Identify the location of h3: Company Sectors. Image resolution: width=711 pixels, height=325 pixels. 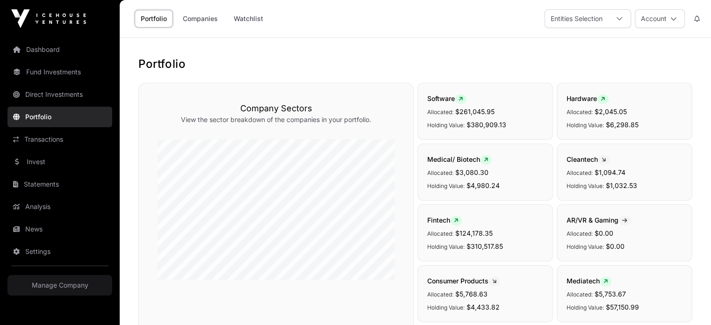
(276, 108).